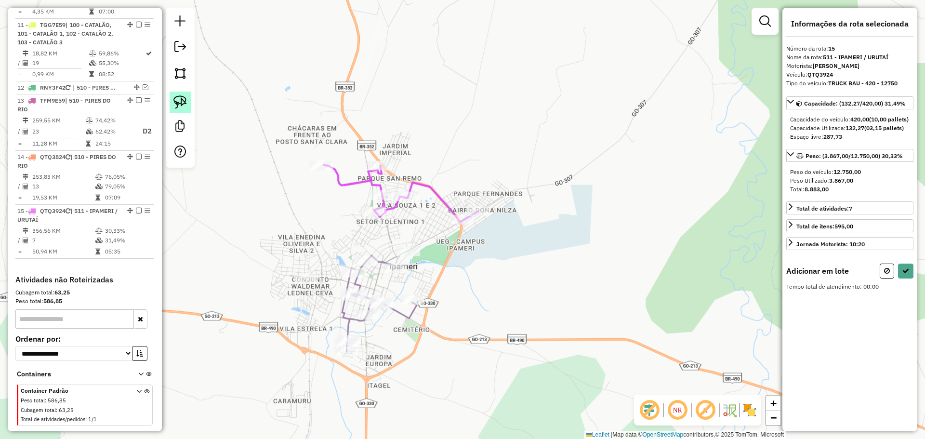 The image size is (925, 439). What do you see at coordinates (95, 88) in the screenshot?
I see `span: 510 - PIRES DO RIO, 511 - IPAMERI / URUTAÍ` at bounding box center [95, 88].